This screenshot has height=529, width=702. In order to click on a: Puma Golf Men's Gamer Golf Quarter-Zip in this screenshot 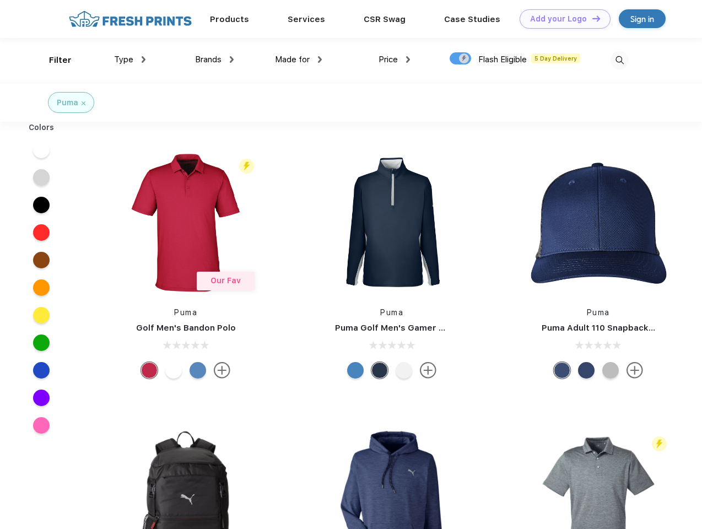, I will do `click(422, 328)`.